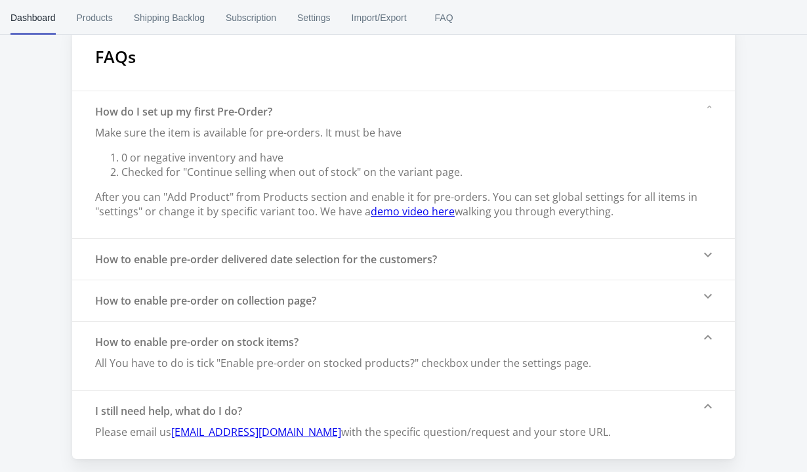 Image resolution: width=807 pixels, height=472 pixels. Describe the element at coordinates (169, 18) in the screenshot. I see `span: Shipping Backlog` at that location.